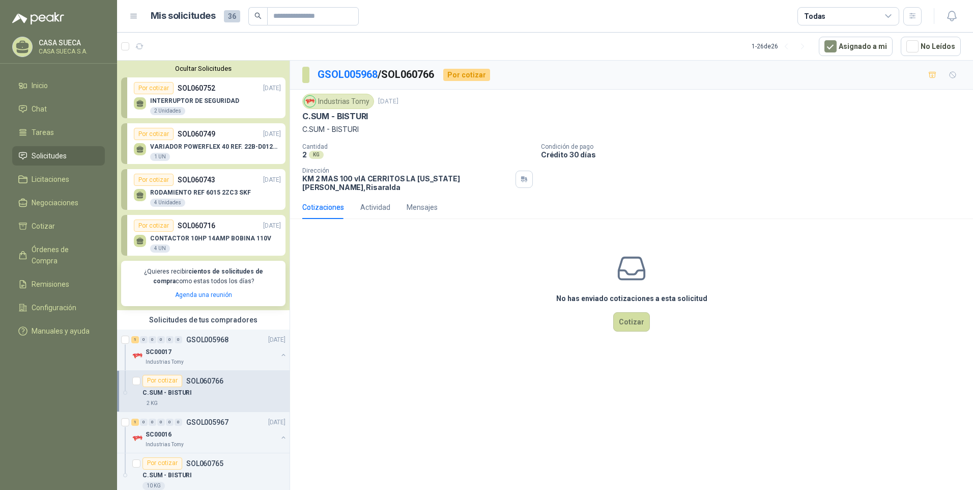  I want to click on div: Cotizaciones, so click(323, 207).